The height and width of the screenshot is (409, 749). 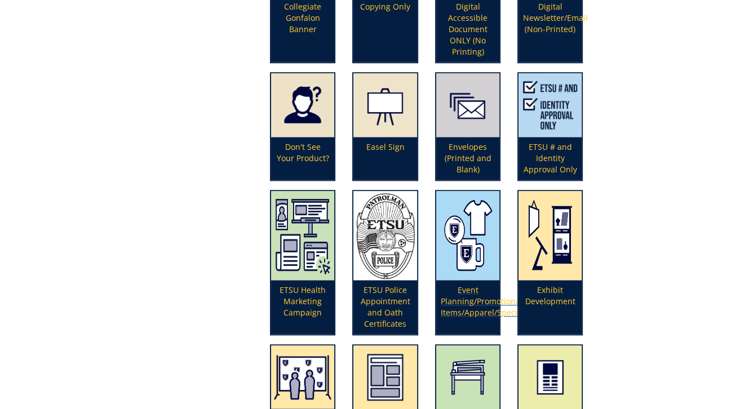 I want to click on a: ETSU # and Identity Approval Only, so click(x=550, y=126).